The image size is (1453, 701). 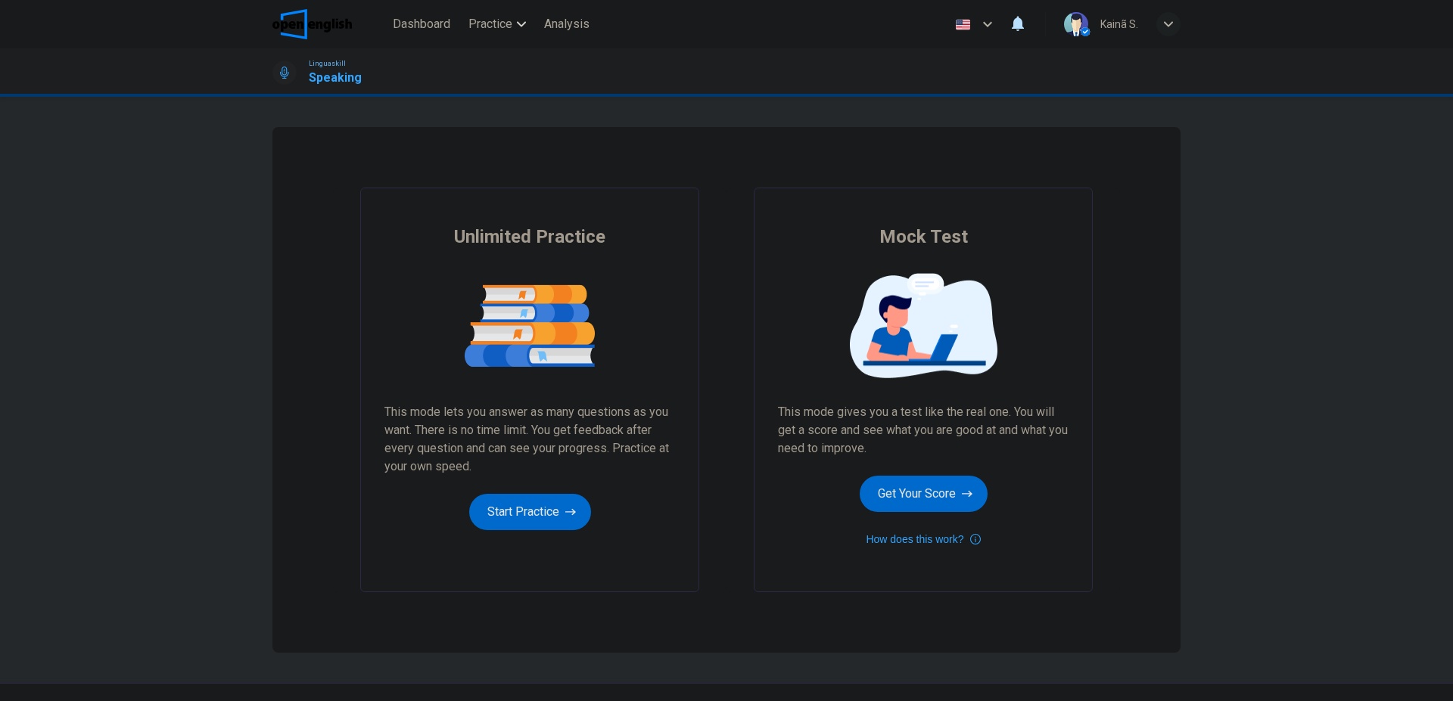 I want to click on span: Mock Test, so click(x=923, y=237).